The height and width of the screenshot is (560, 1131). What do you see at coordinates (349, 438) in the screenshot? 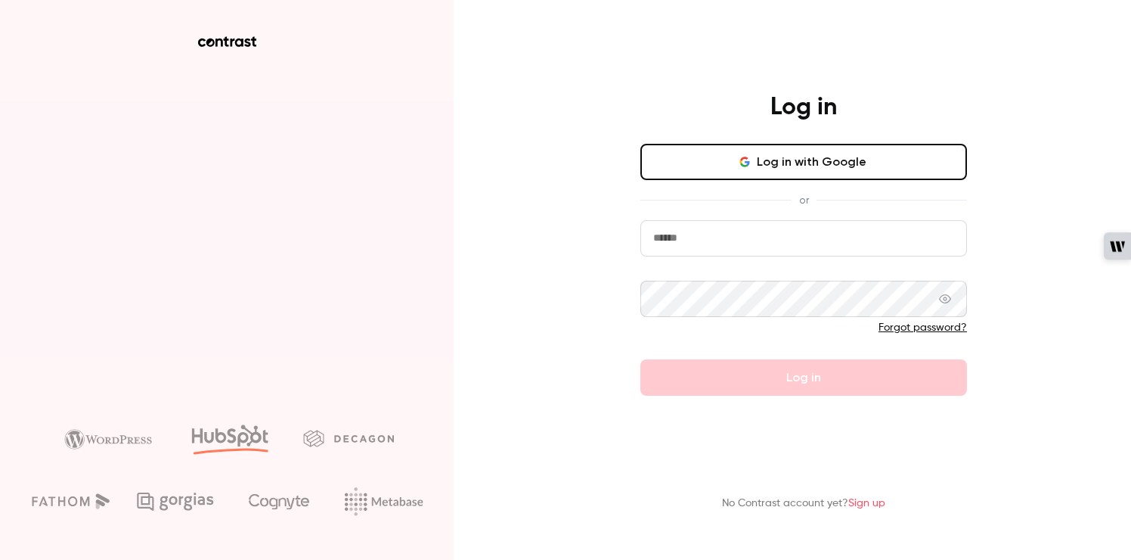
I see `img: decagon` at bounding box center [349, 438].